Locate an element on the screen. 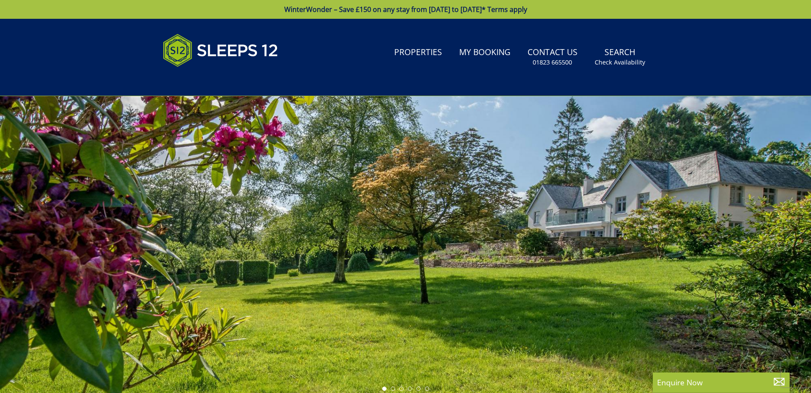 Image resolution: width=811 pixels, height=393 pixels. small: 01823 665500 is located at coordinates (553, 62).